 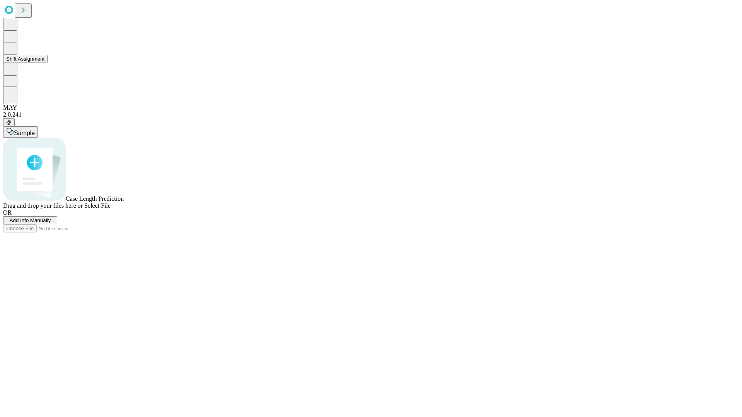 What do you see at coordinates (97, 205) in the screenshot?
I see `span: Select File` at bounding box center [97, 205].